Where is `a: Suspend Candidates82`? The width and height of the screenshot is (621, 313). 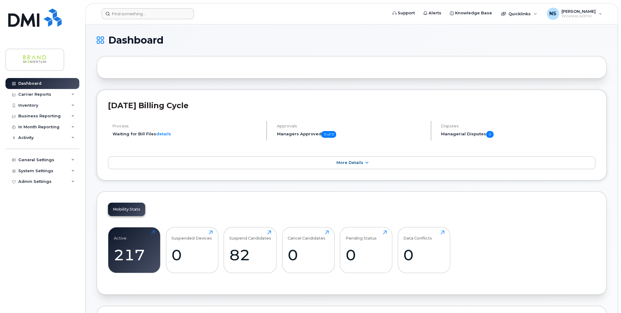
a: Suspend Candidates82 is located at coordinates (250, 250).